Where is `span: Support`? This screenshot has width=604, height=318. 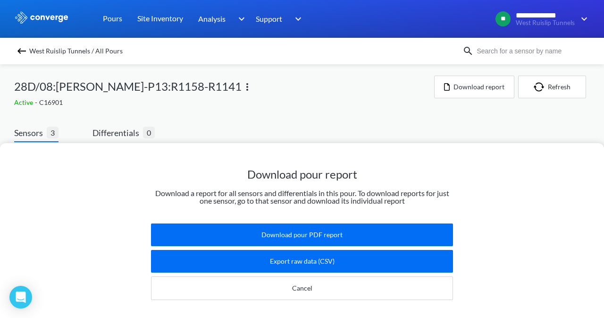
span: Support is located at coordinates (269, 18).